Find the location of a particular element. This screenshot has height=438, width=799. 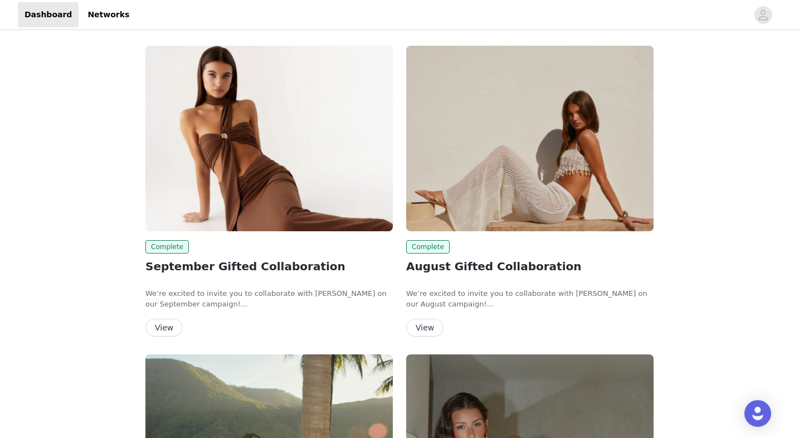

a: Networks is located at coordinates (108, 14).